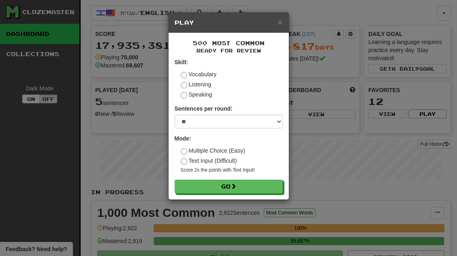  Describe the element at coordinates (204, 109) in the screenshot. I see `label: Sentences per round:` at that location.